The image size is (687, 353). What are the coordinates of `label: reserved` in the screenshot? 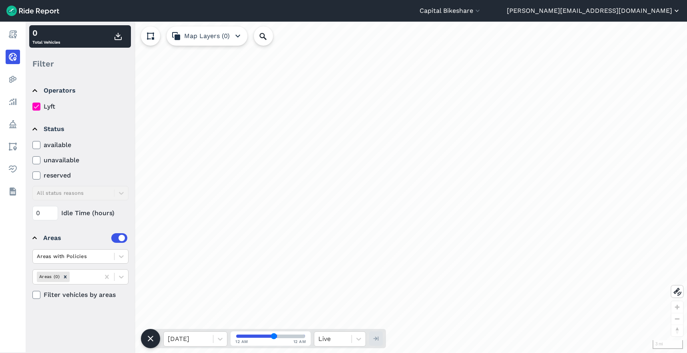 It's located at (81, 175).